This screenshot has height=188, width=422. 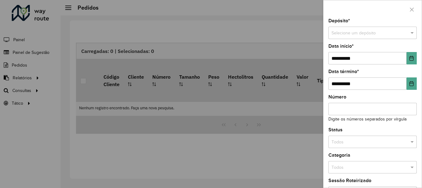 I want to click on label: Data término, so click(x=344, y=71).